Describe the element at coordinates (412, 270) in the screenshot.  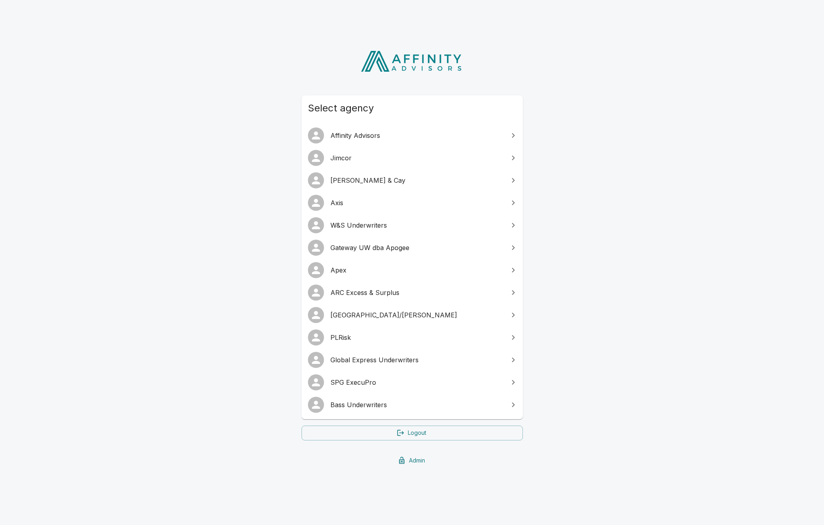
I see `a: Apex` at that location.